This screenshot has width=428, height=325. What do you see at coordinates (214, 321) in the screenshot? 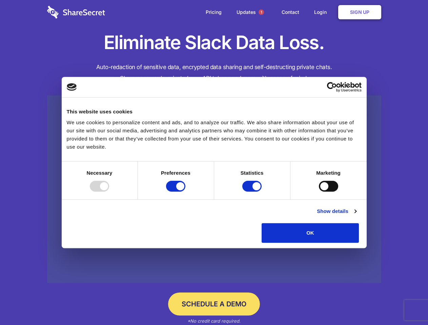
I see `em: *No credit card required.` at bounding box center [214, 321].